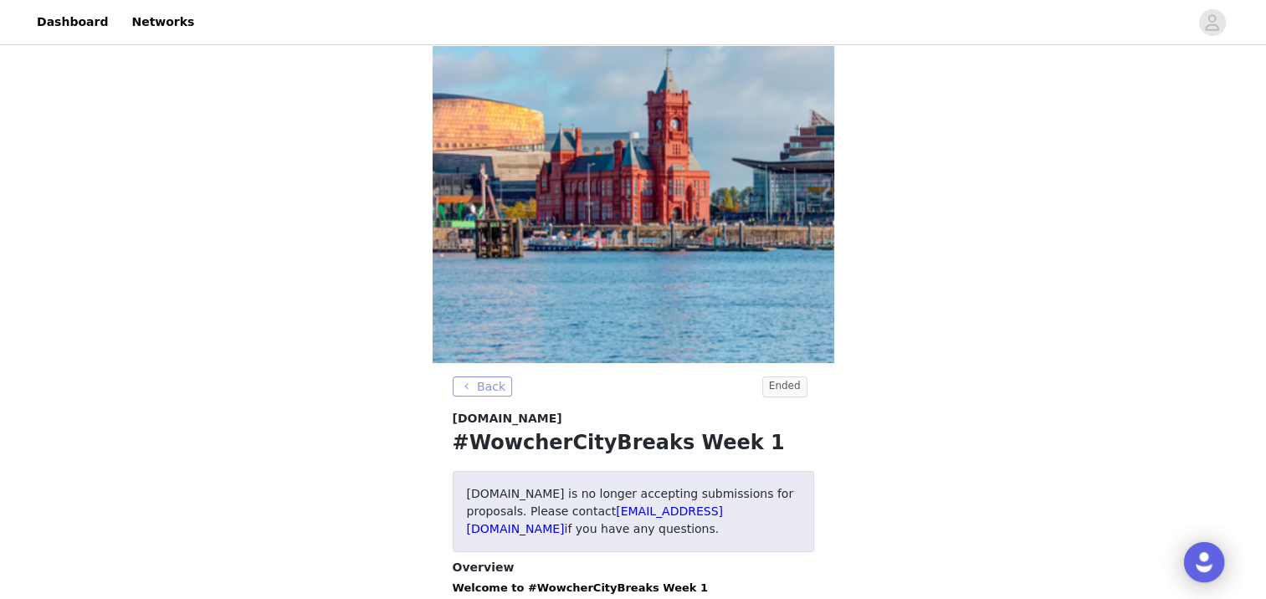  Describe the element at coordinates (580, 587) in the screenshot. I see `strong: Welcome to #WowcherCityBreaks Week 1` at that location.